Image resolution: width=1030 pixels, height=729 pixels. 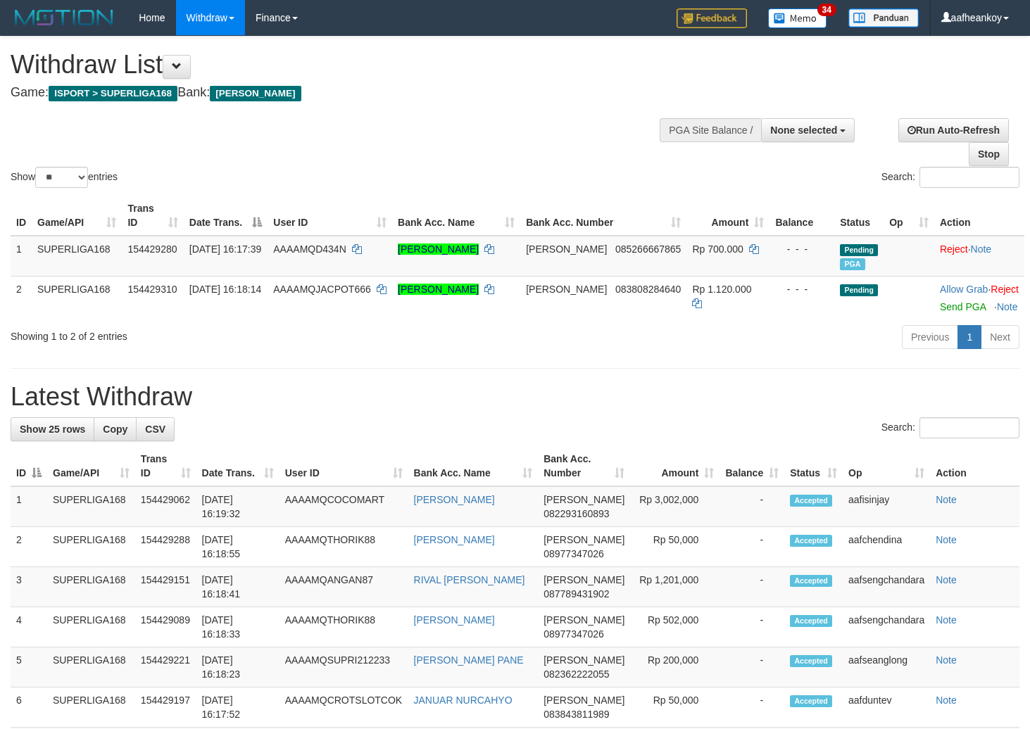 I want to click on h1: Withdraw List, so click(x=341, y=65).